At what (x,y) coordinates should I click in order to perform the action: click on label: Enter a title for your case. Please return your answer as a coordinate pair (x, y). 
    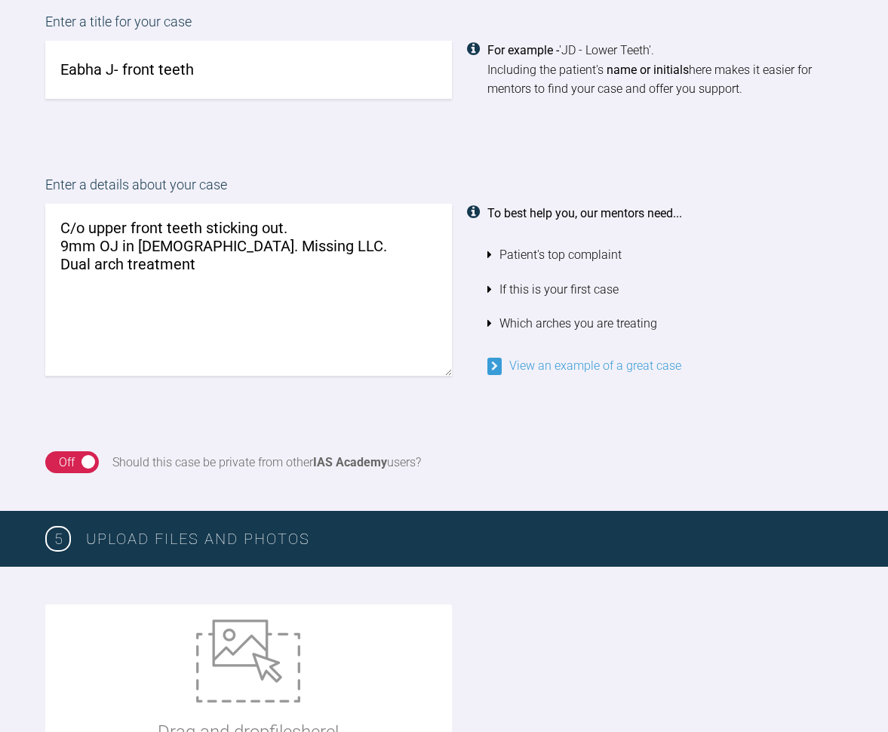
    Looking at the image, I should click on (444, 26).